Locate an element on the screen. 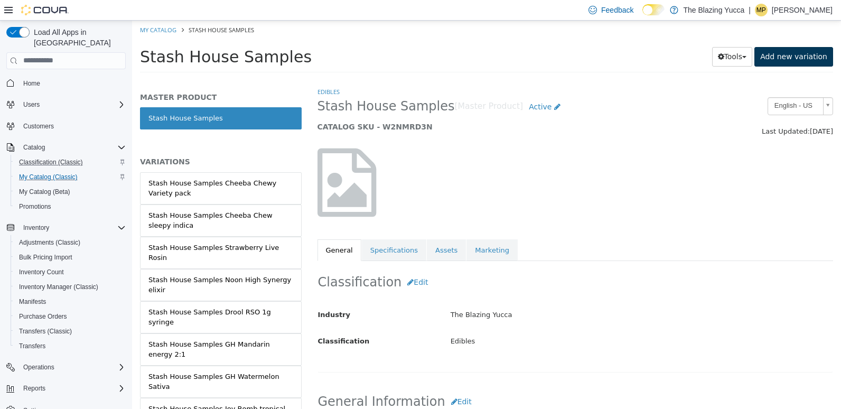 This screenshot has height=409, width=841. span: Active is located at coordinates (408, 86).